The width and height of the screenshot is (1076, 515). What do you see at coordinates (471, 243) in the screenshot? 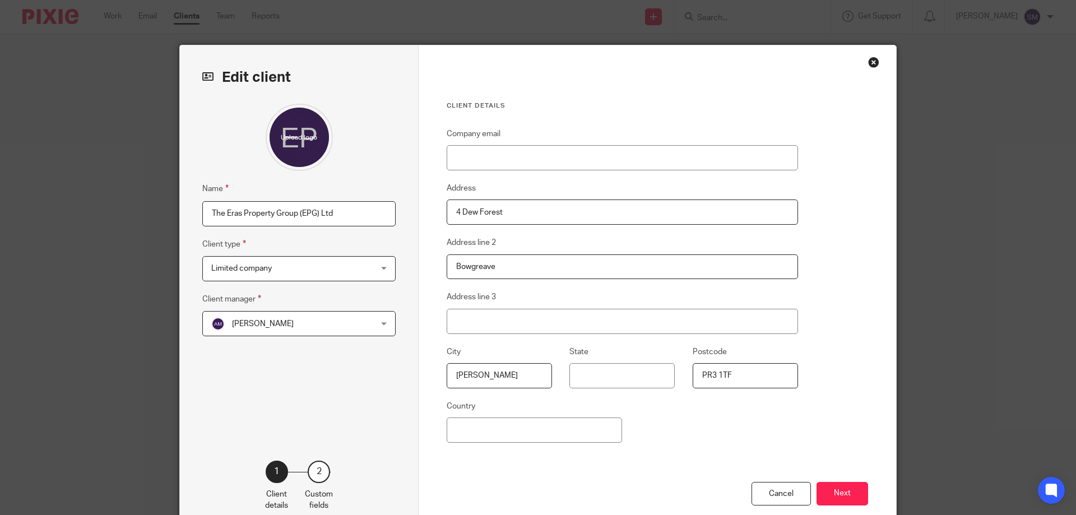
I see `label: Address line 2` at bounding box center [471, 243].